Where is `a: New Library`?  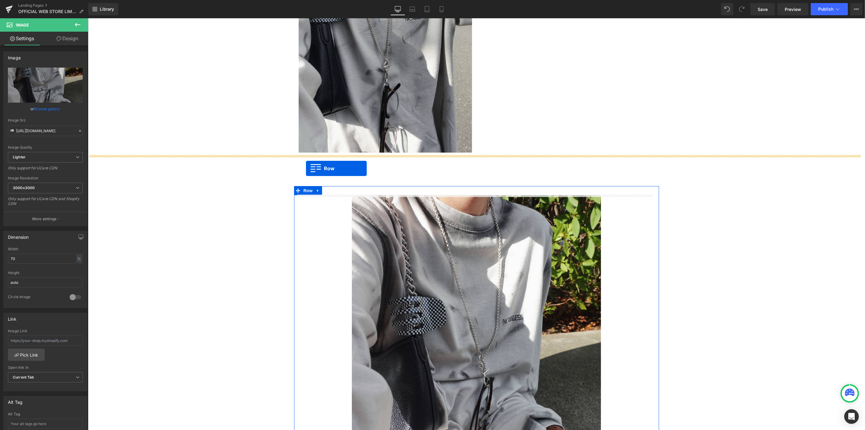
a: New Library is located at coordinates (103, 9).